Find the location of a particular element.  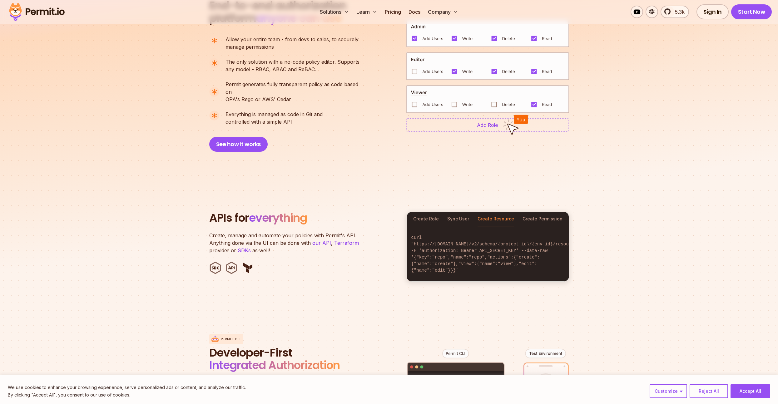

a: Docs is located at coordinates (414, 12).